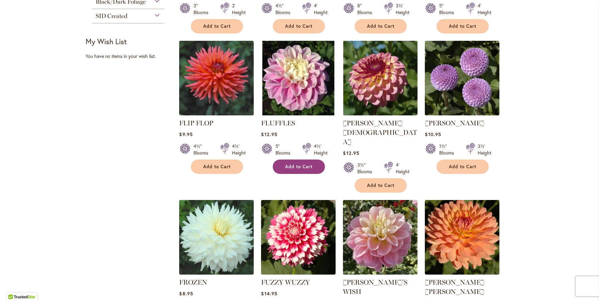 The image size is (599, 301). I want to click on img: Foxy Lady, so click(380, 78).